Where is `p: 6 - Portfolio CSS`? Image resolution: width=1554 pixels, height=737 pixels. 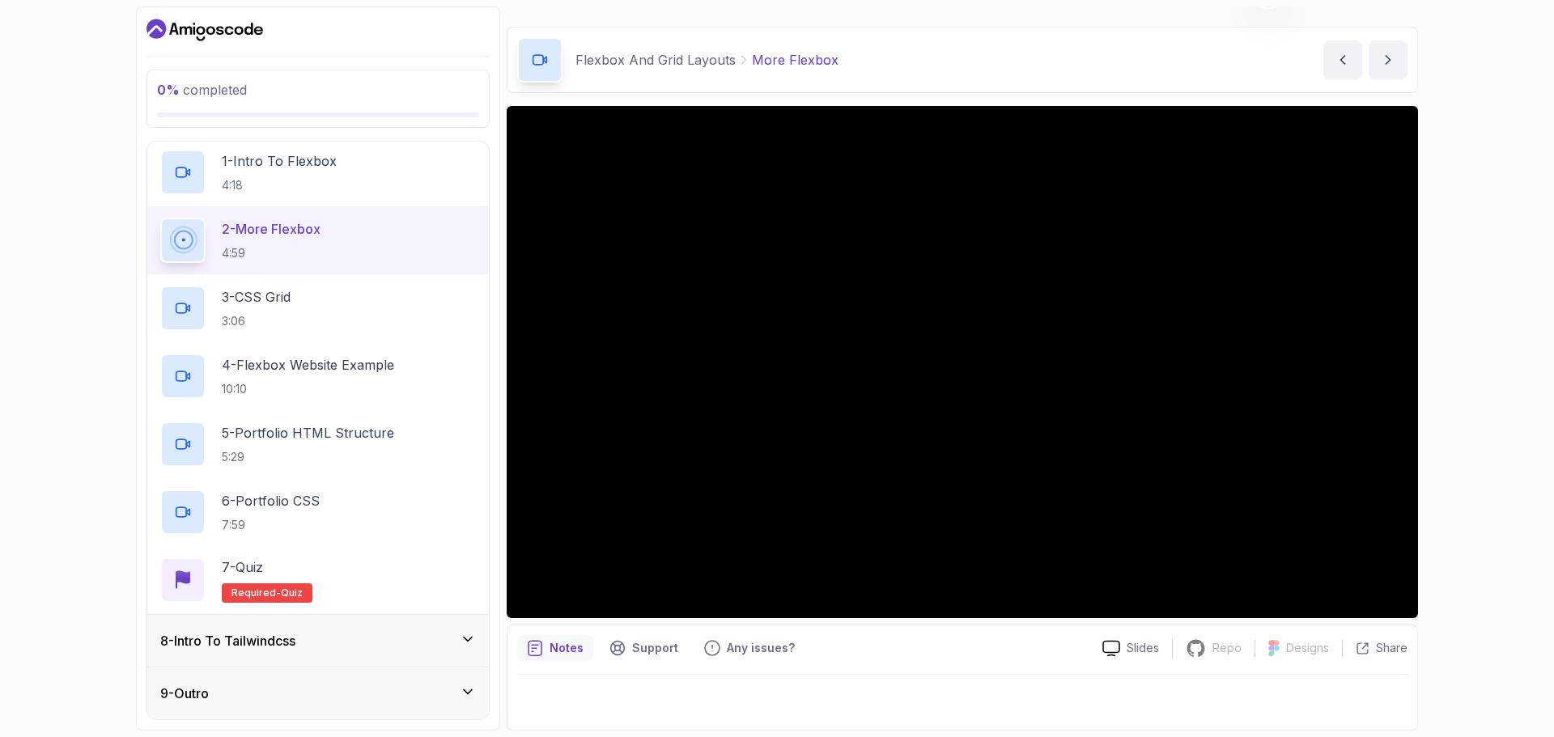 p: 6 - Portfolio CSS is located at coordinates (270, 501).